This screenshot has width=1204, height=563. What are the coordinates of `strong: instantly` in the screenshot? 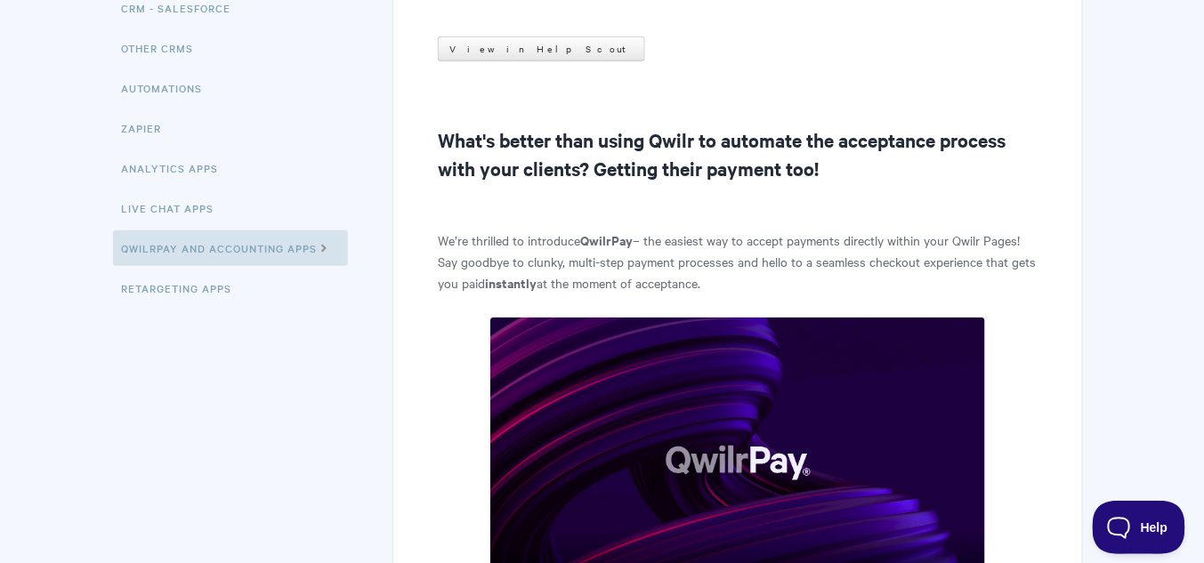 It's located at (511, 282).